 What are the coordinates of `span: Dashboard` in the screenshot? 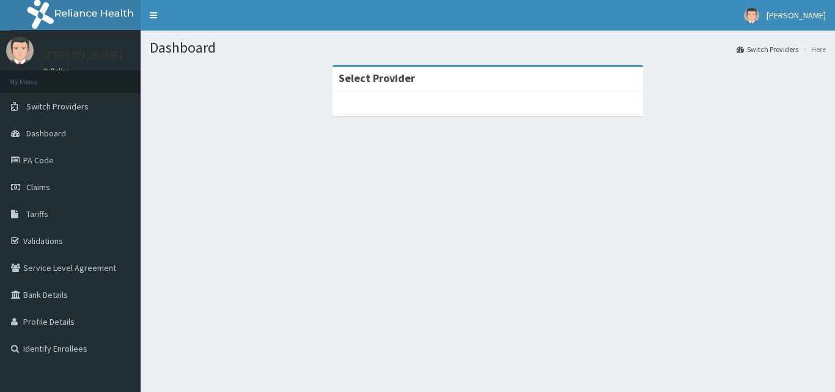 It's located at (46, 133).